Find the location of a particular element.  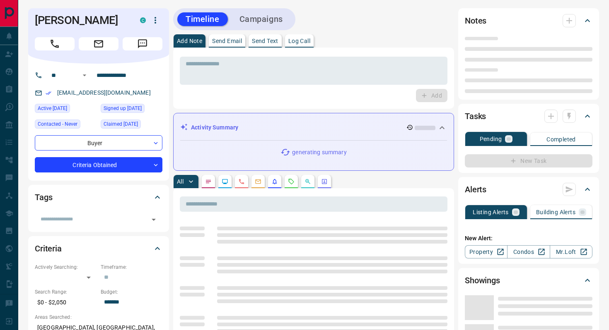

p: Actively Searching: is located at coordinates (65, 268).